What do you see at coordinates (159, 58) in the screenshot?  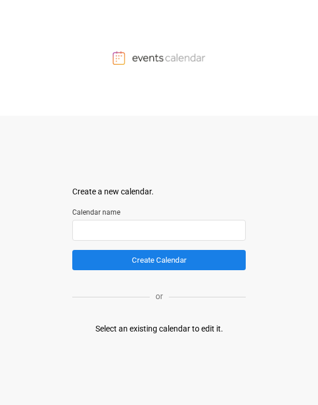 I see `img: Events Calendar` at bounding box center [159, 58].